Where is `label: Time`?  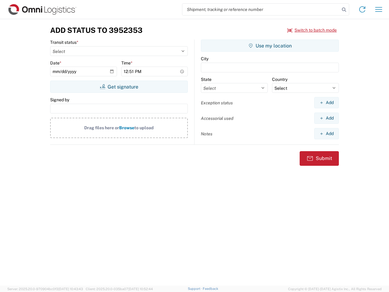
label: Time is located at coordinates (127, 63).